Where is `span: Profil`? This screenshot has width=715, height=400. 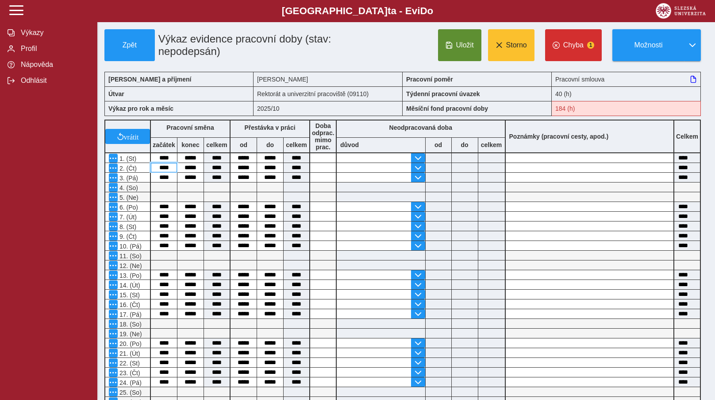 span: Profil is located at coordinates (54, 49).